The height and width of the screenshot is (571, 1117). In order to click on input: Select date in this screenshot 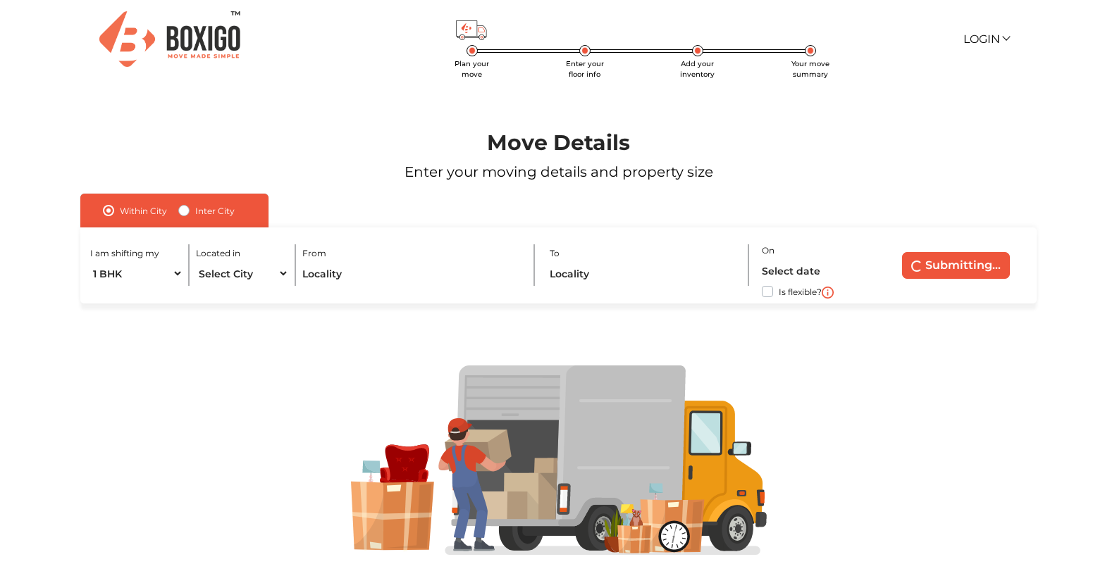, I will do `click(816, 271)`.